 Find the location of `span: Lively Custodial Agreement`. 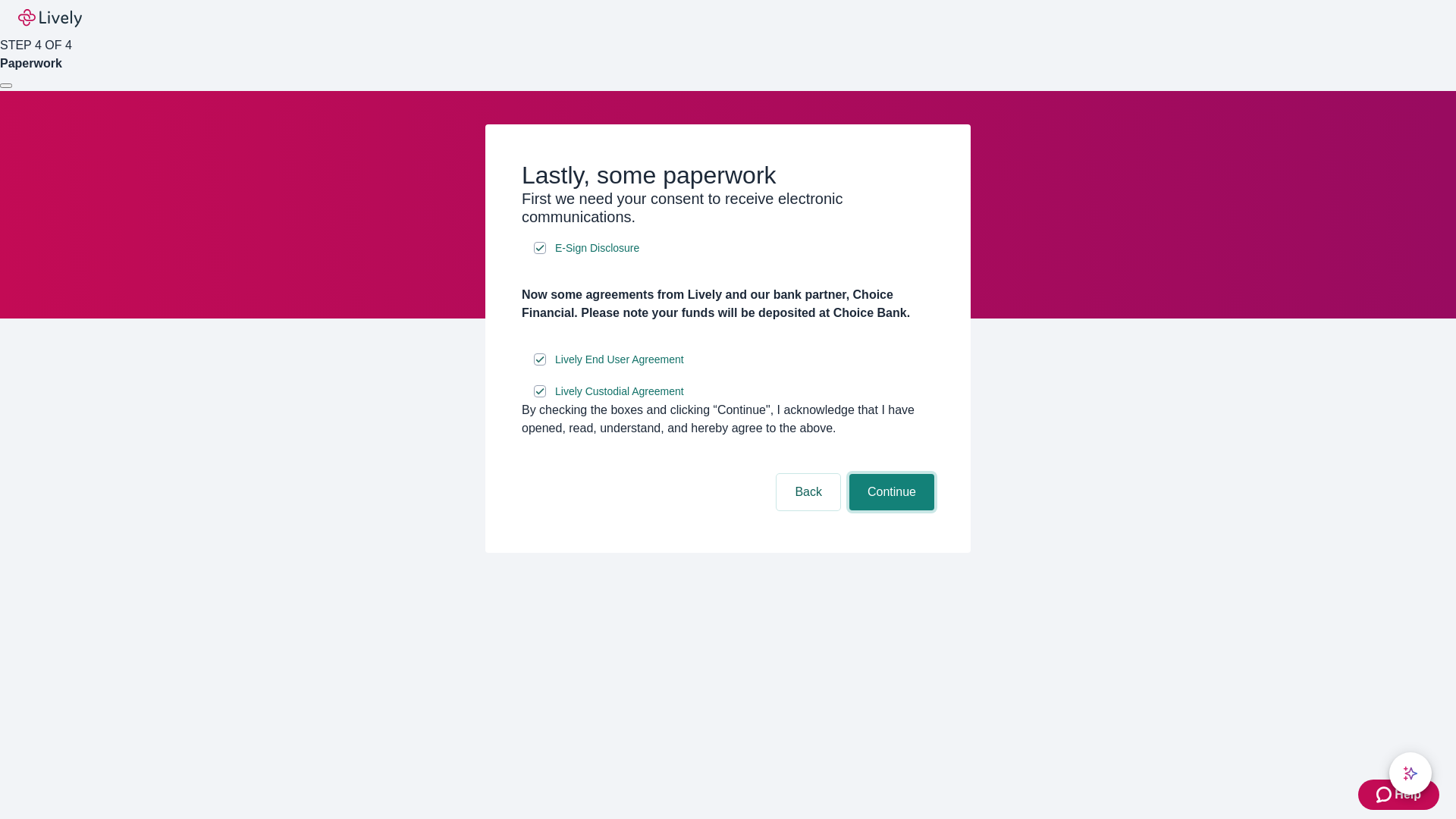

span: Lively Custodial Agreement is located at coordinates (619, 391).